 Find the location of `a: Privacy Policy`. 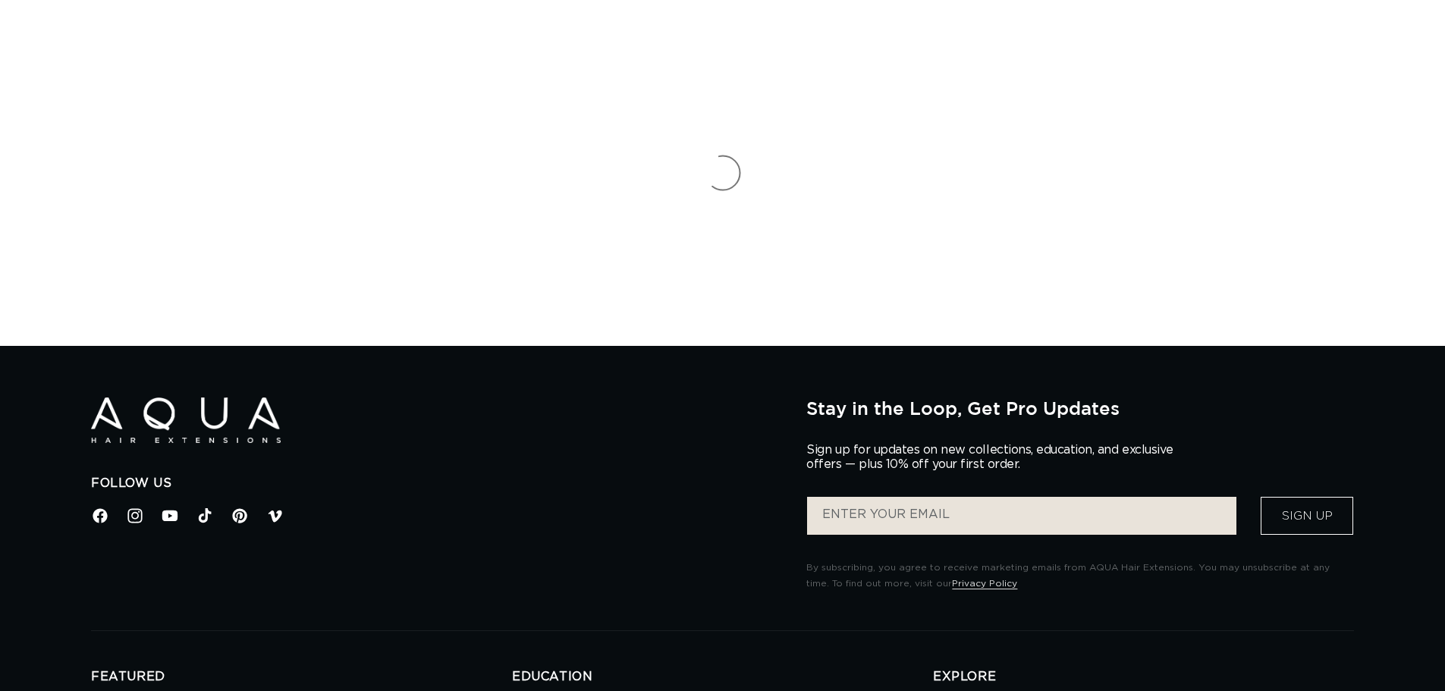

a: Privacy Policy is located at coordinates (985, 583).